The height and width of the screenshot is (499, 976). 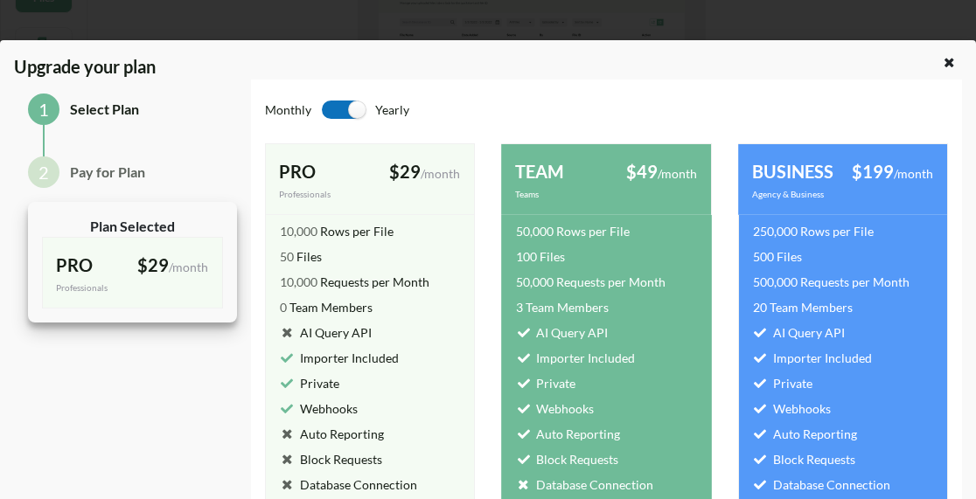 What do you see at coordinates (288, 115) in the screenshot?
I see `div: Monthly` at bounding box center [288, 115].